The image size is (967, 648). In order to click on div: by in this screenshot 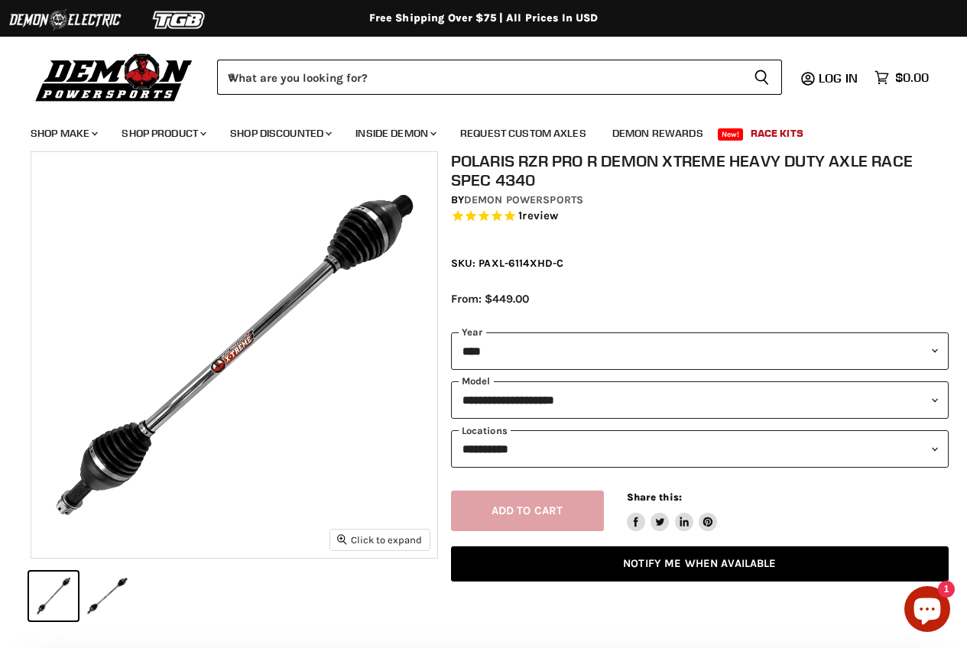, I will do `click(700, 200)`.